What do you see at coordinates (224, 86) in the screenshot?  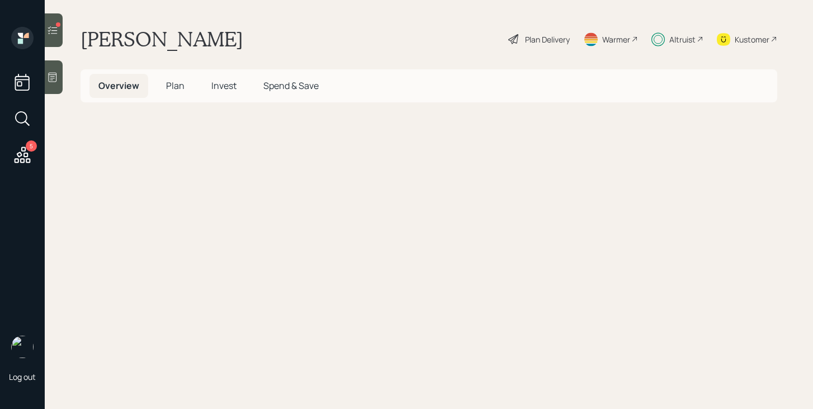 I see `span: Invest` at bounding box center [224, 86].